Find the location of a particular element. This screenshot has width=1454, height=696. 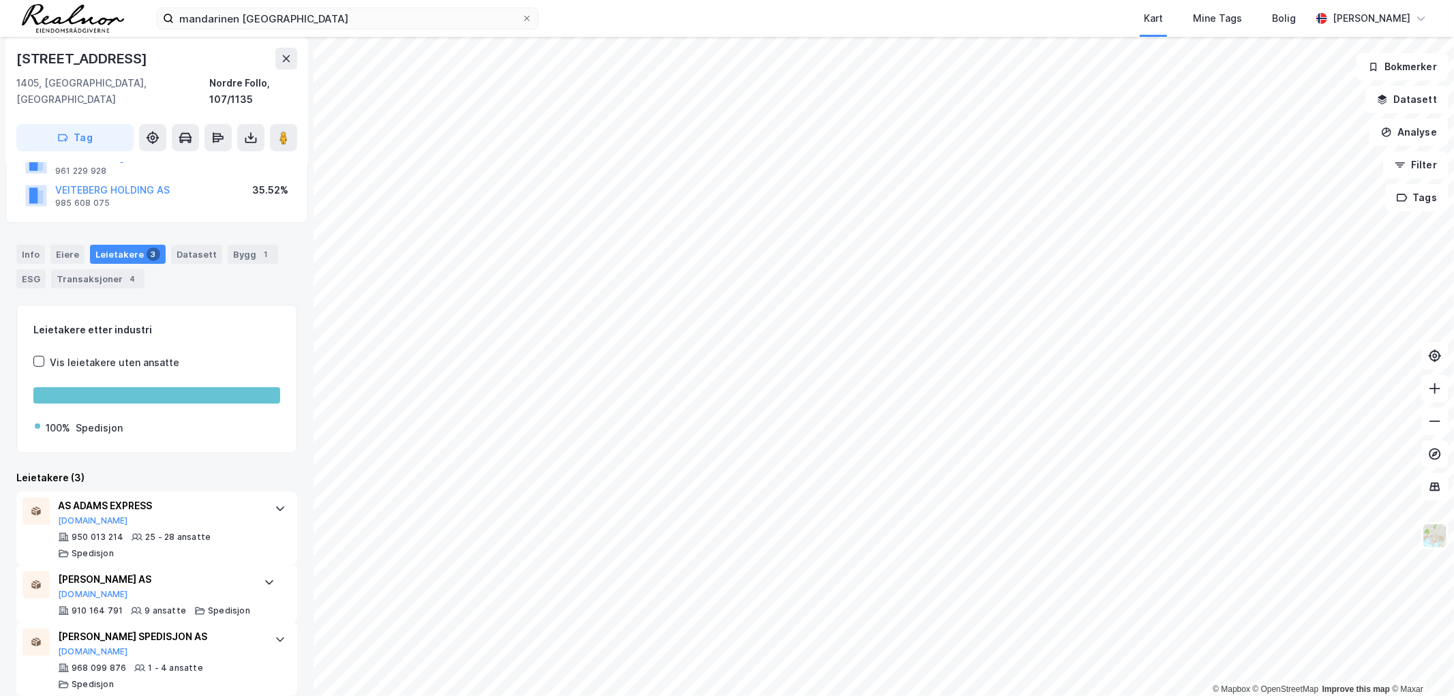

div: 3 is located at coordinates (153, 254).